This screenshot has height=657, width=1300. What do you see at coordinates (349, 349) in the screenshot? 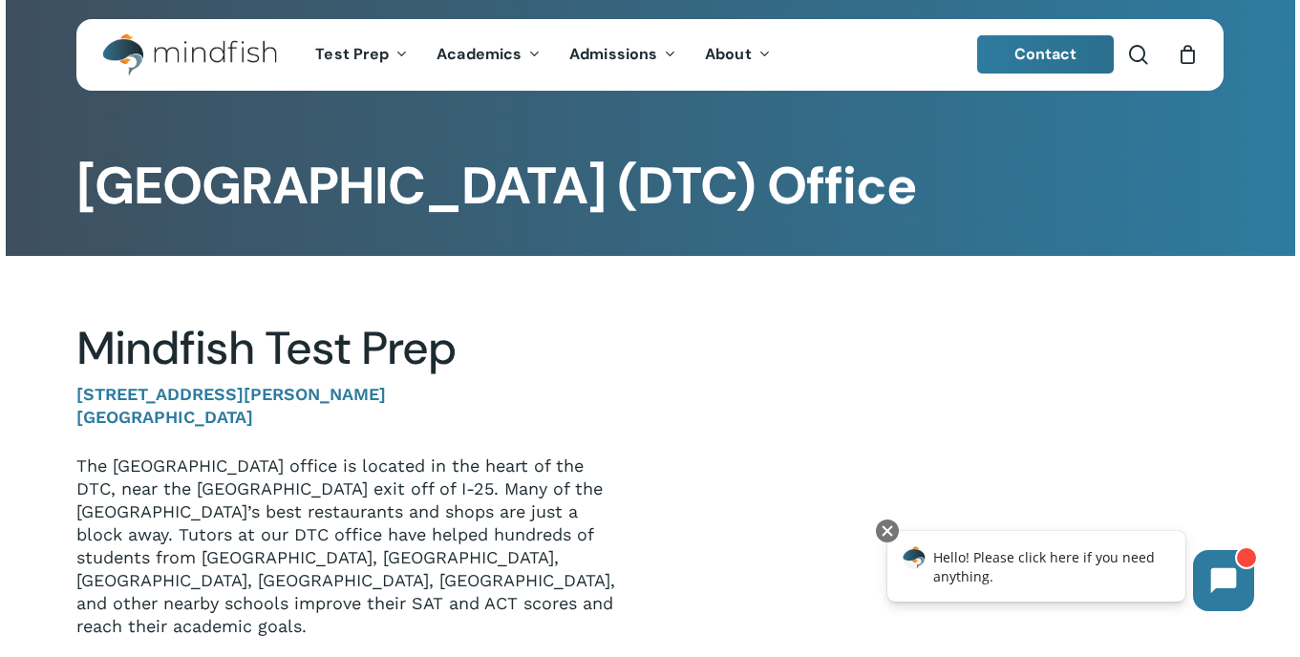
I see `h2: Mindfish Test Prep` at bounding box center [349, 349].